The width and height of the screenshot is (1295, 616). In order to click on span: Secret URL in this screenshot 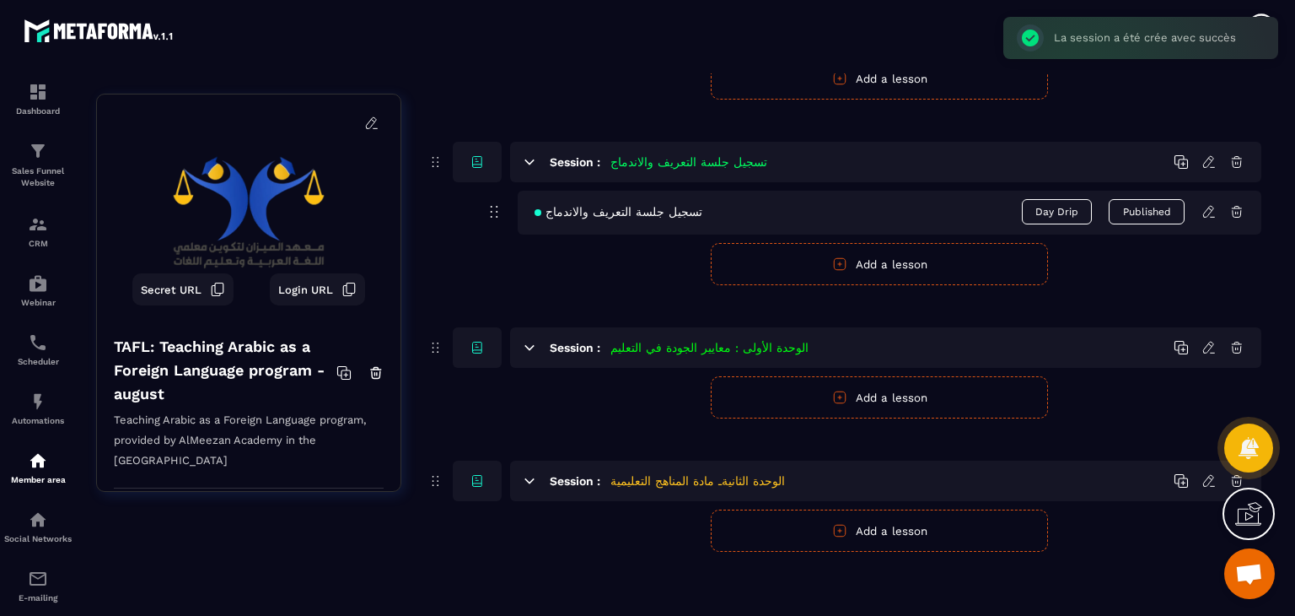, I will do `click(171, 289)`.